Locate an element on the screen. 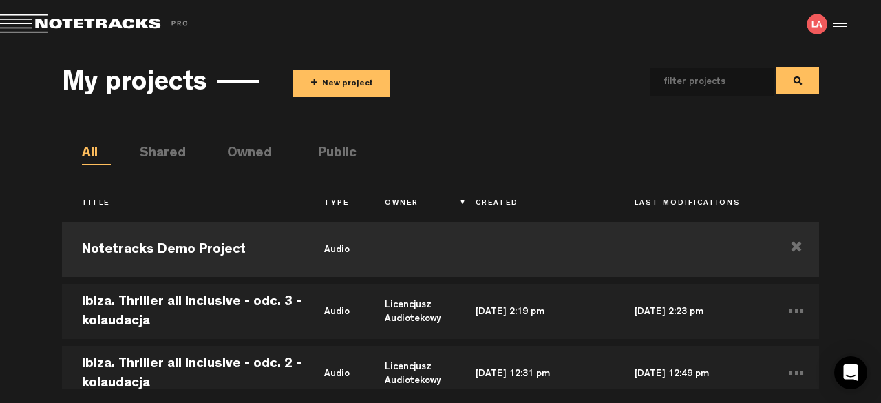 Image resolution: width=881 pixels, height=403 pixels. li: All is located at coordinates (96, 154).